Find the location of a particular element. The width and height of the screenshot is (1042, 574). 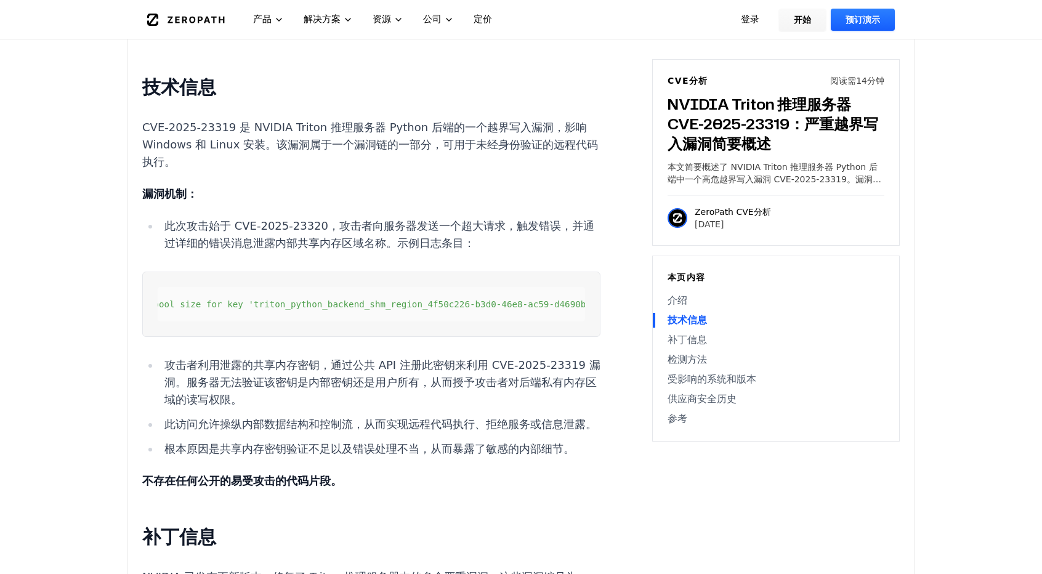

a: 介绍 is located at coordinates (776, 300).